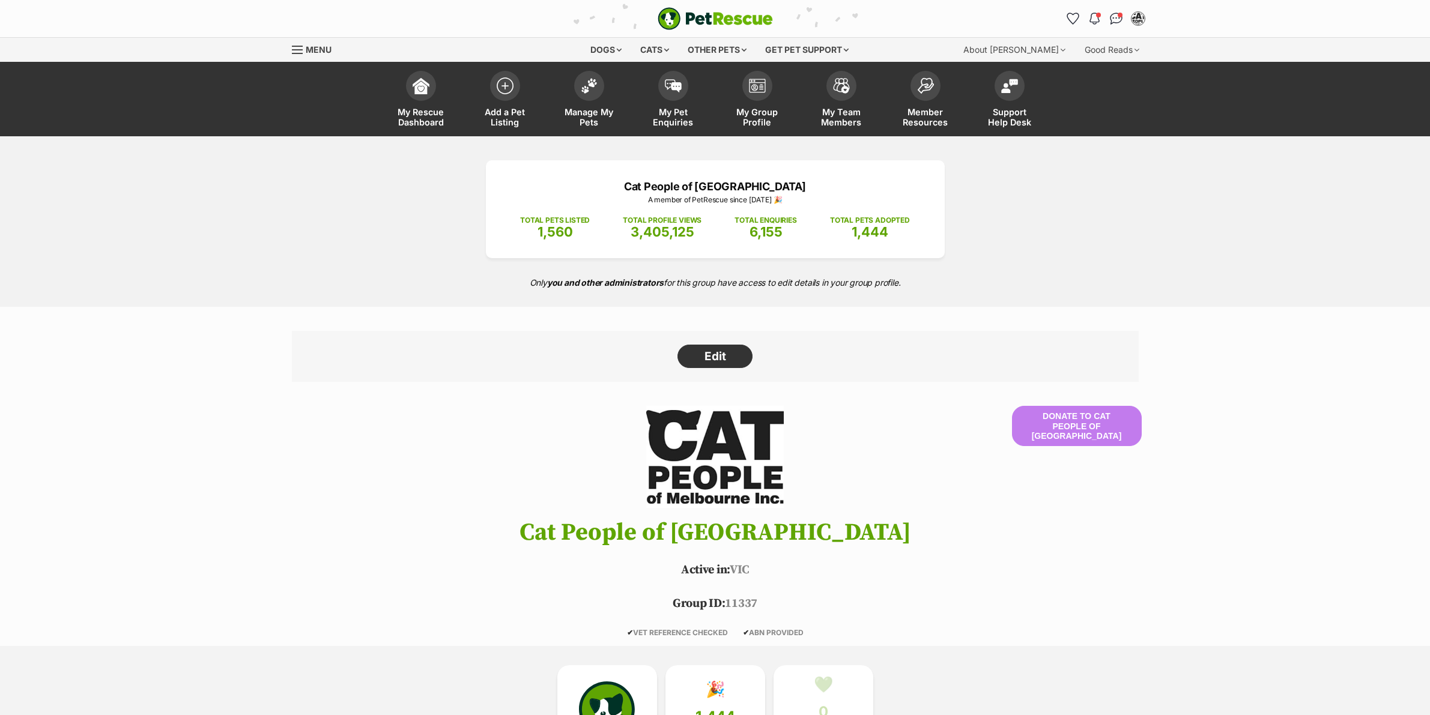 This screenshot has width=1430, height=715. What do you see at coordinates (662, 232) in the screenshot?
I see `span: 3,405,125` at bounding box center [662, 232].